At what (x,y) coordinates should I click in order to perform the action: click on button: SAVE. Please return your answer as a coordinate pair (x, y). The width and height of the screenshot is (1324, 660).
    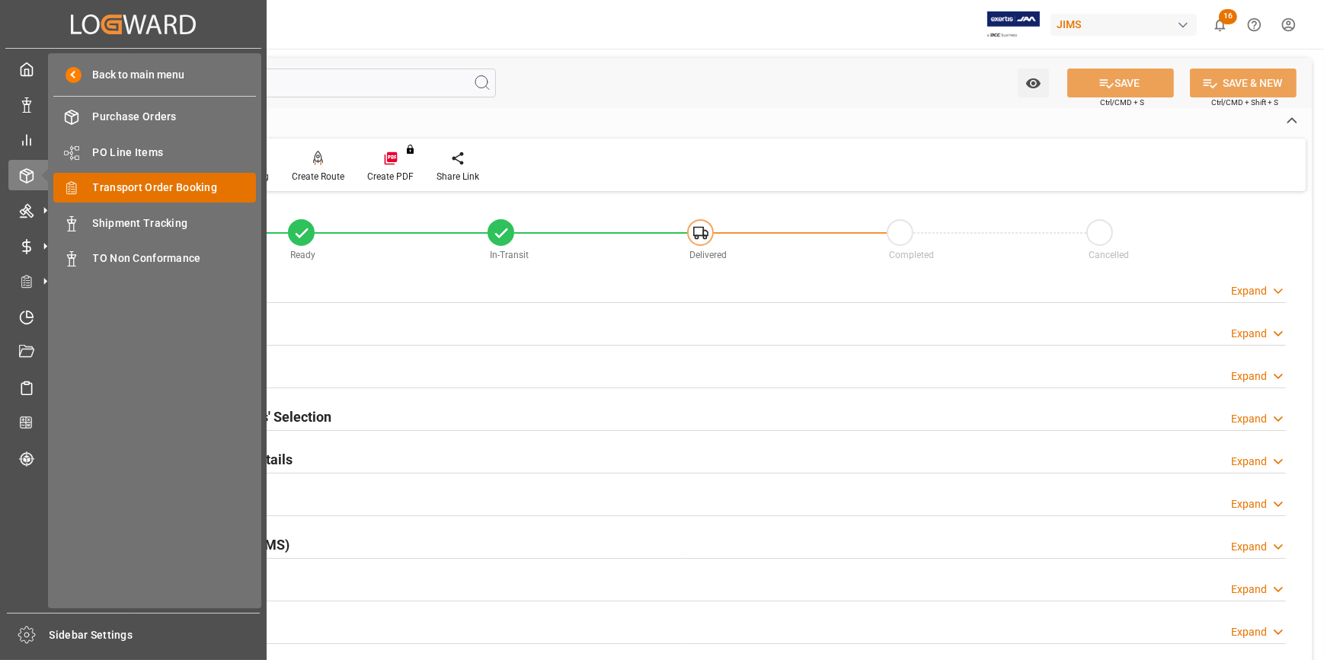
    Looking at the image, I should click on (1120, 83).